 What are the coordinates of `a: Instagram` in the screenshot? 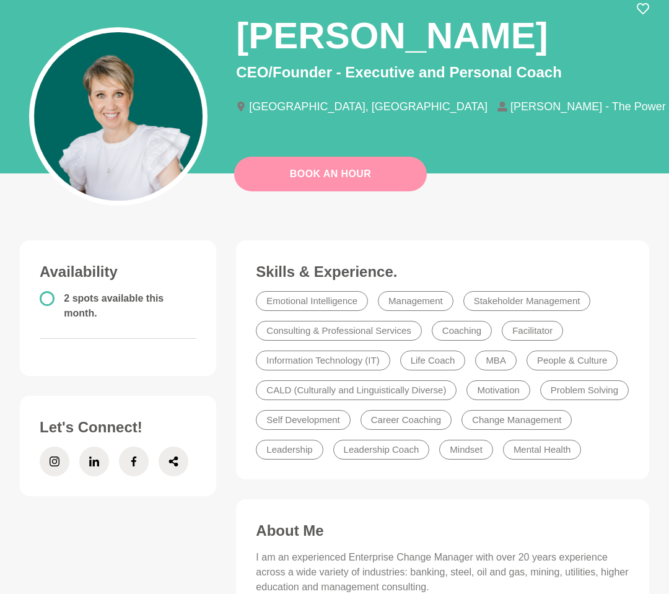 It's located at (55, 462).